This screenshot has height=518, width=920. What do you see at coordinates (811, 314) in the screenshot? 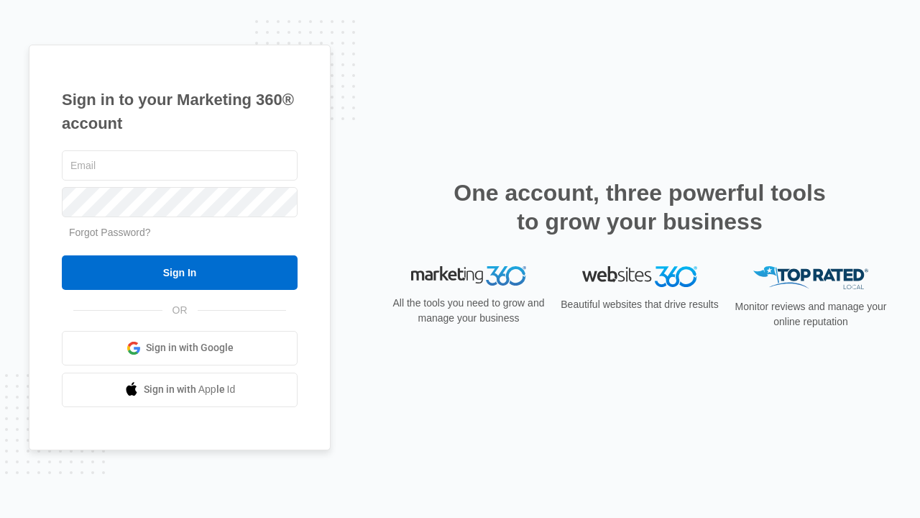
I see `p: Monitor reviews and manage your online reputation` at bounding box center [811, 314].